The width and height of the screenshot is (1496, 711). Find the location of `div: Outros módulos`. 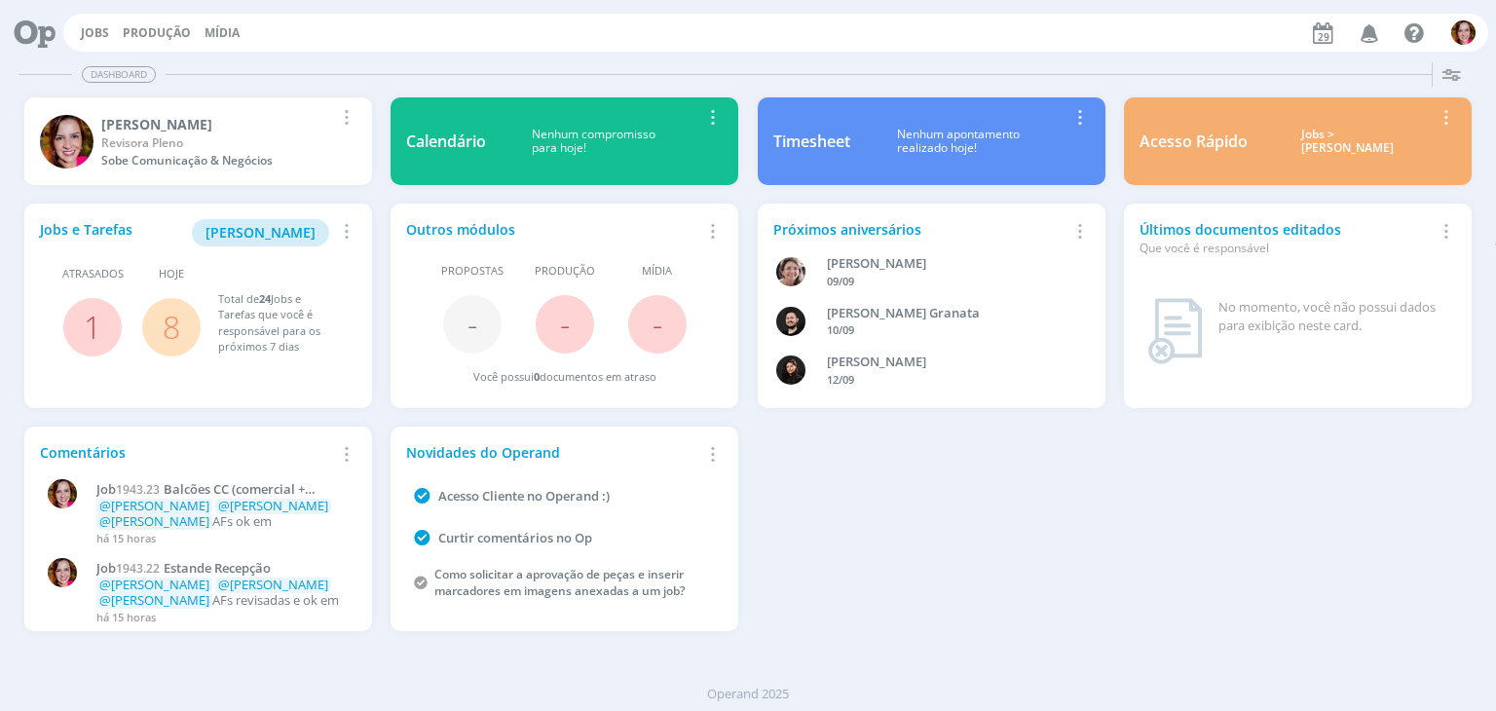

div: Outros módulos is located at coordinates (553, 229).